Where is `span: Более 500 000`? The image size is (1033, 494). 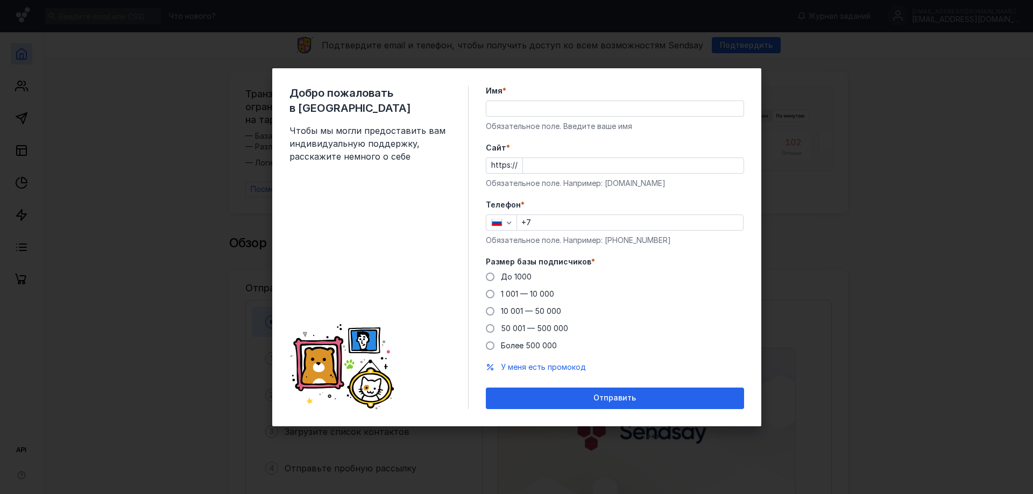 span: Более 500 000 is located at coordinates (529, 345).